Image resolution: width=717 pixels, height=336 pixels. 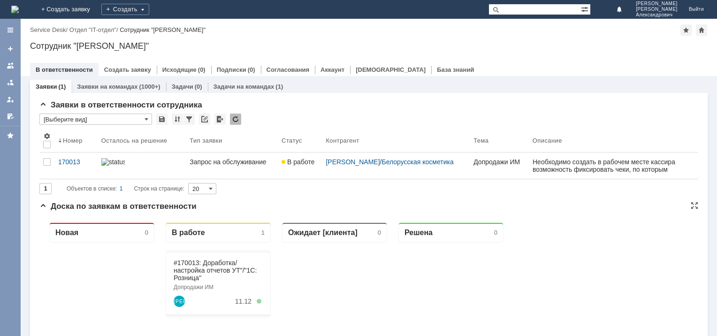 What do you see at coordinates (586, 8) in the screenshot?
I see `span: Расширенный поиск` at bounding box center [586, 8].